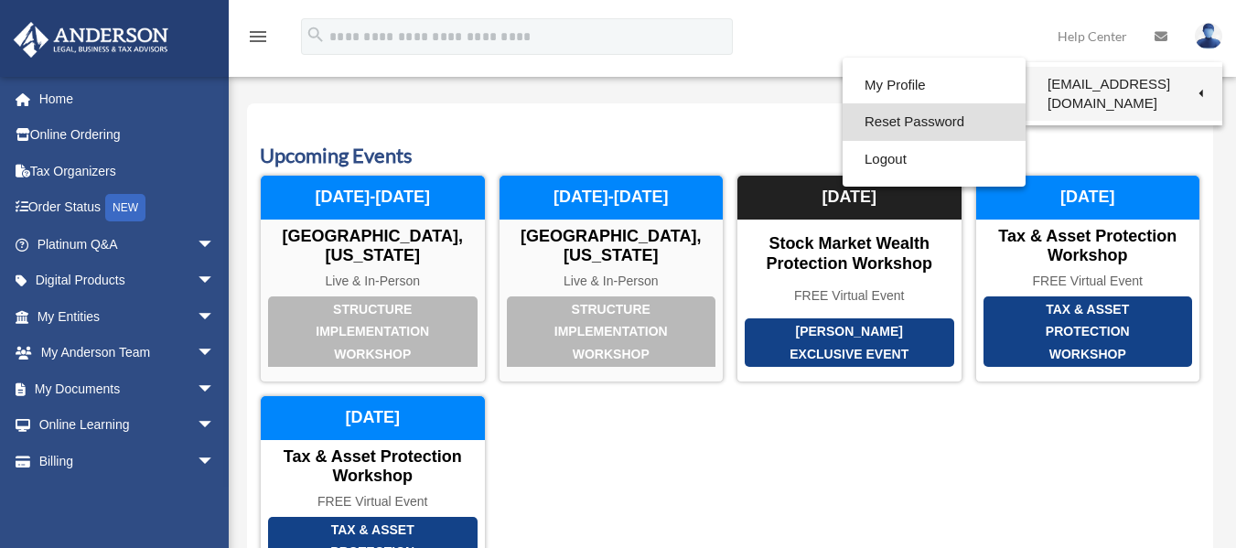 This screenshot has width=1236, height=548. Describe the element at coordinates (258, 39) in the screenshot. I see `a: menu` at that location.